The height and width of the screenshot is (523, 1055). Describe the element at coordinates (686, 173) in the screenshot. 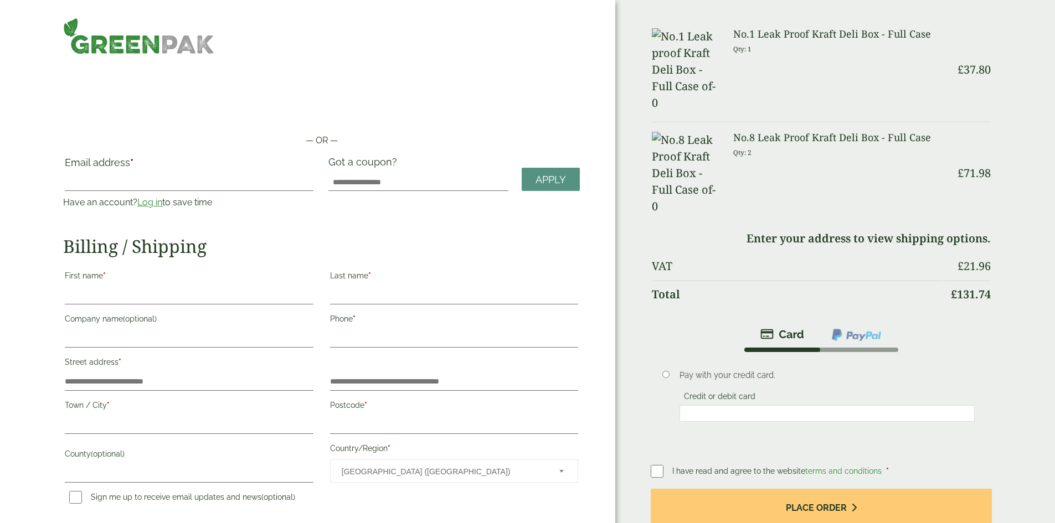

I see `img: No.8 Leak Proof Kraft Deli Box -Full Case of-0` at that location.